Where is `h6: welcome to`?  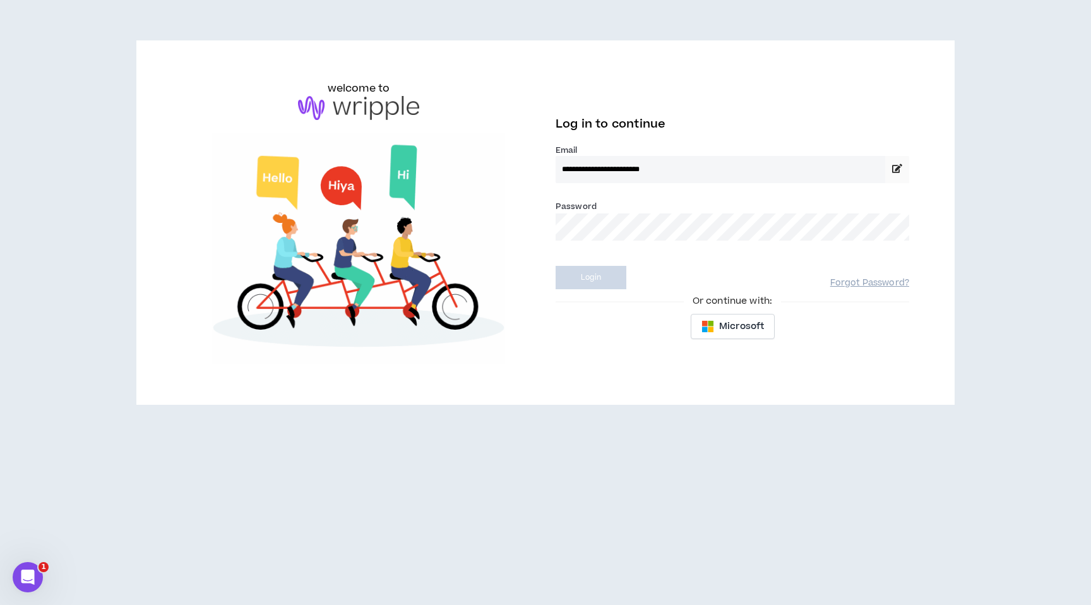
h6: welcome to is located at coordinates (359, 88).